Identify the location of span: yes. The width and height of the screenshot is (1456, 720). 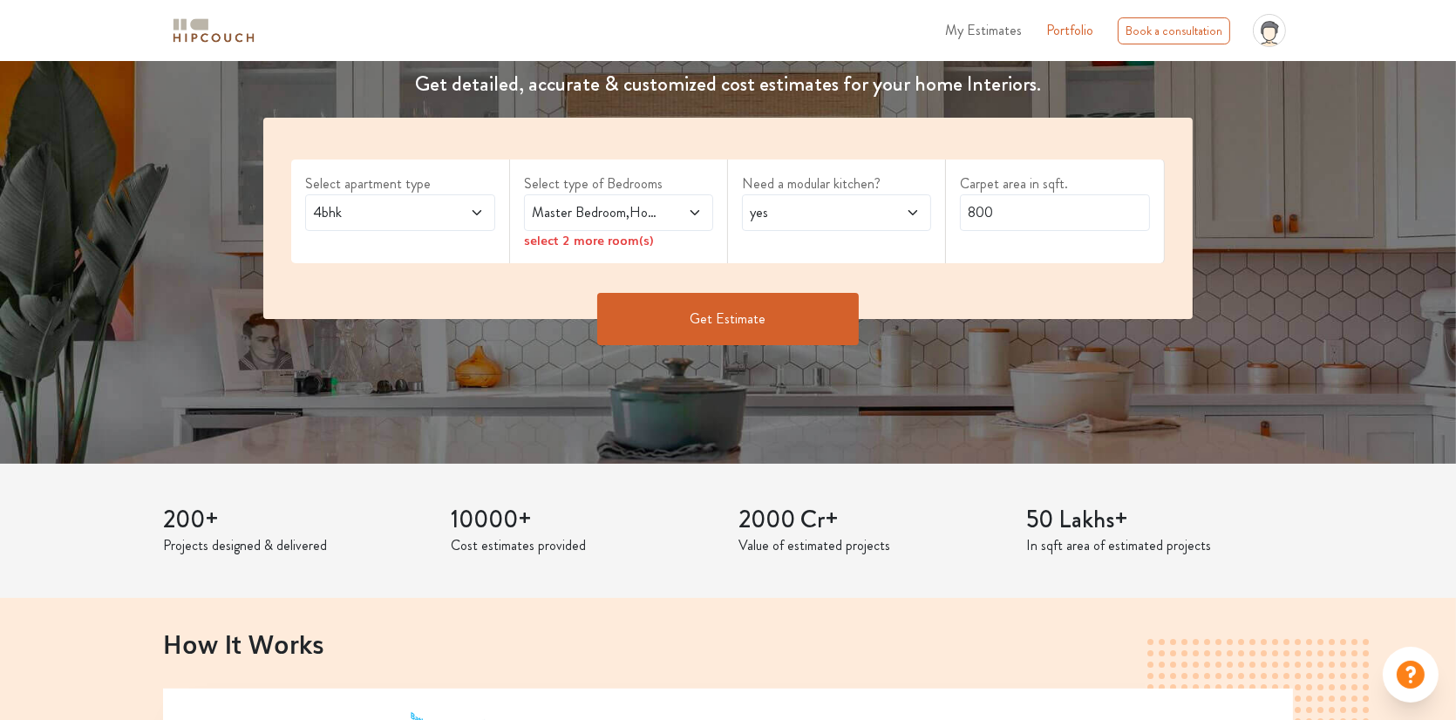
(812, 213).